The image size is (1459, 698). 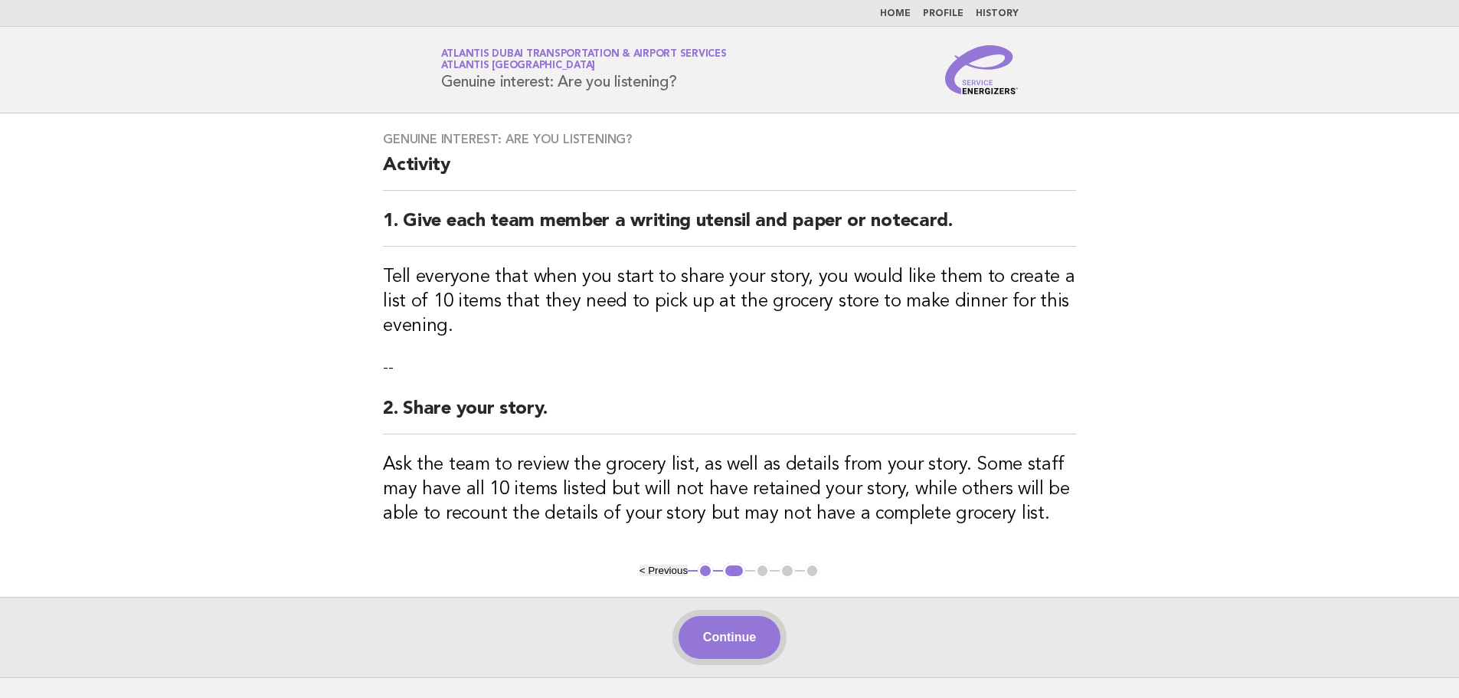 What do you see at coordinates (729, 489) in the screenshot?
I see `h3: Ask the team to review the grocery list, as well as details from your story. Some staff may have ...` at bounding box center [729, 489].